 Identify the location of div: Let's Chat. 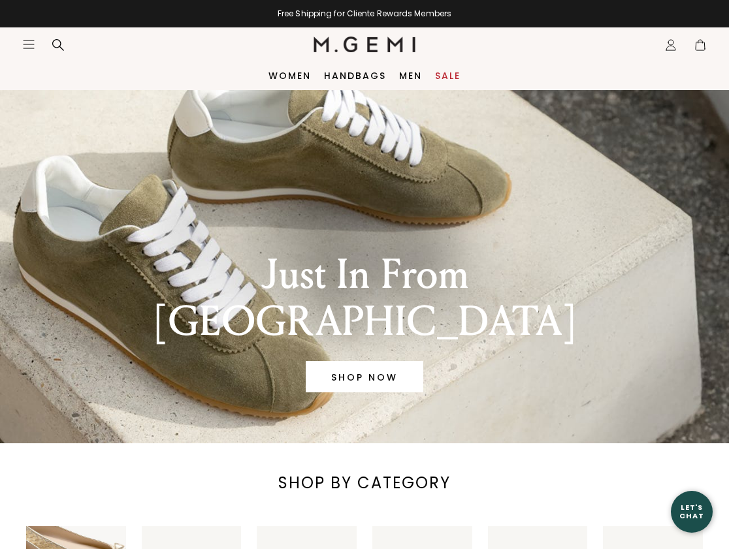
(692, 511).